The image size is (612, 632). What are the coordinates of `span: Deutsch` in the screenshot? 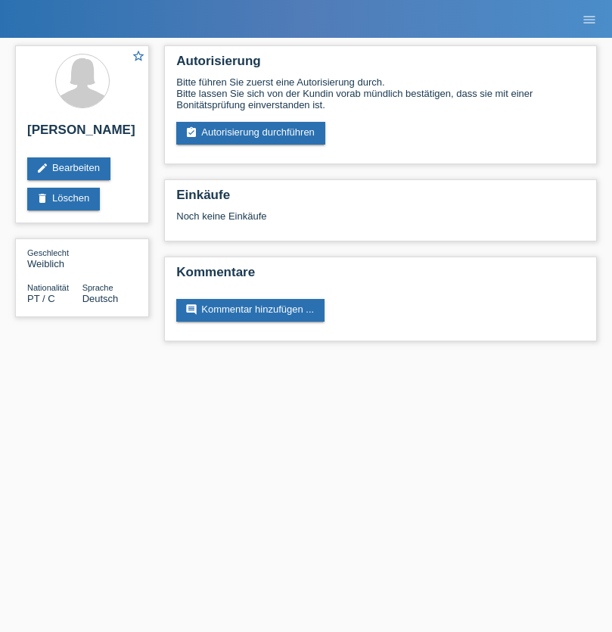 It's located at (101, 298).